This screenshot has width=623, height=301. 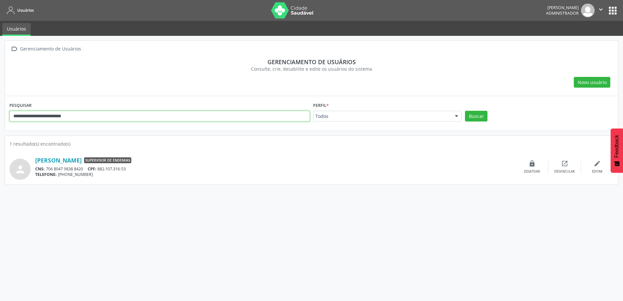 What do you see at coordinates (40, 169) in the screenshot?
I see `span: CNS:` at bounding box center [40, 169].